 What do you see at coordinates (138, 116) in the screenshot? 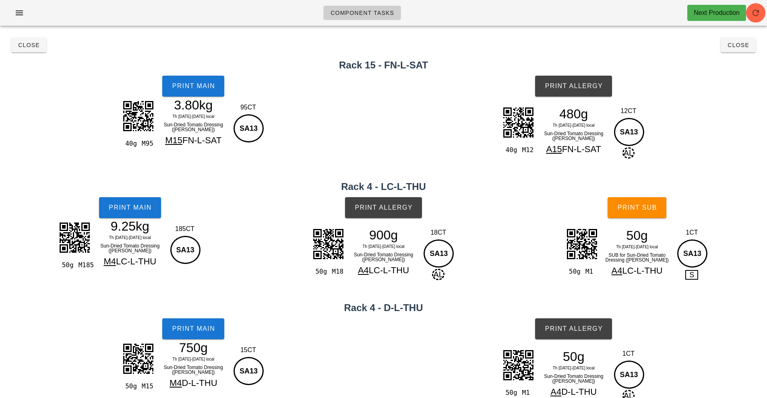
I see `img: xQIIZ2YNQWWOmTtUfkUUSBAiEobYwJko9jkUQFCVNoYEyAbxSaPChCi0saYANkoNnlUgBCVNsYEyEaxyaMChKi0MSZANopNHv...` at bounding box center [138, 116].